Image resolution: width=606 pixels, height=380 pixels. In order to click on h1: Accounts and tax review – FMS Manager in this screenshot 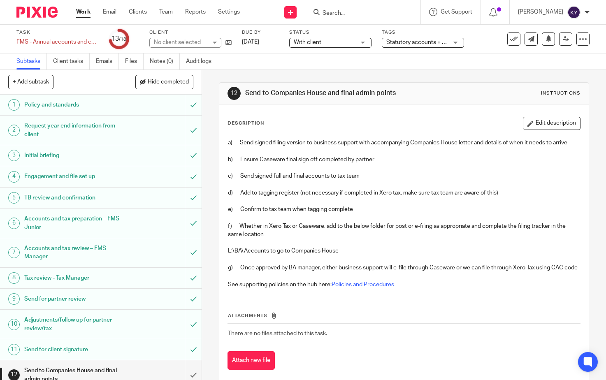, I will do `click(75, 253)`.